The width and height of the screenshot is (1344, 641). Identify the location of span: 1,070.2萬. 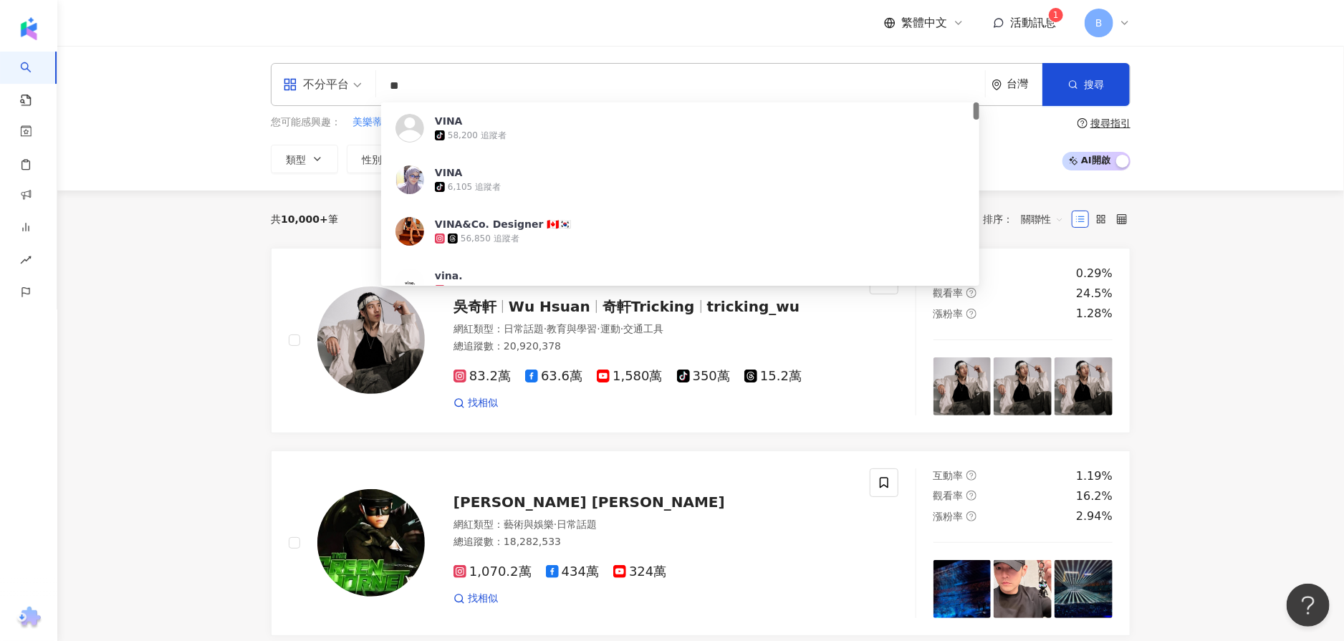
(492, 572).